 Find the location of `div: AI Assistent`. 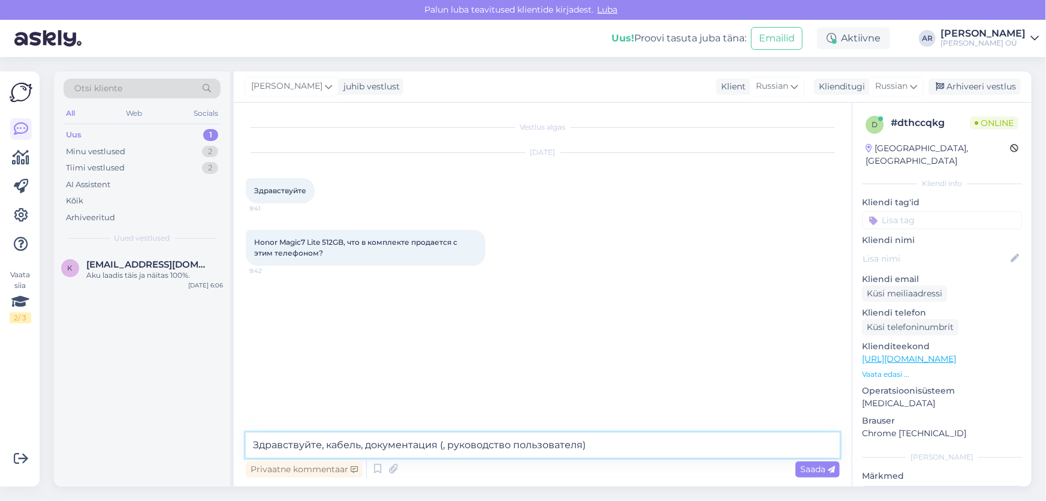

div: AI Assistent is located at coordinates (88, 185).